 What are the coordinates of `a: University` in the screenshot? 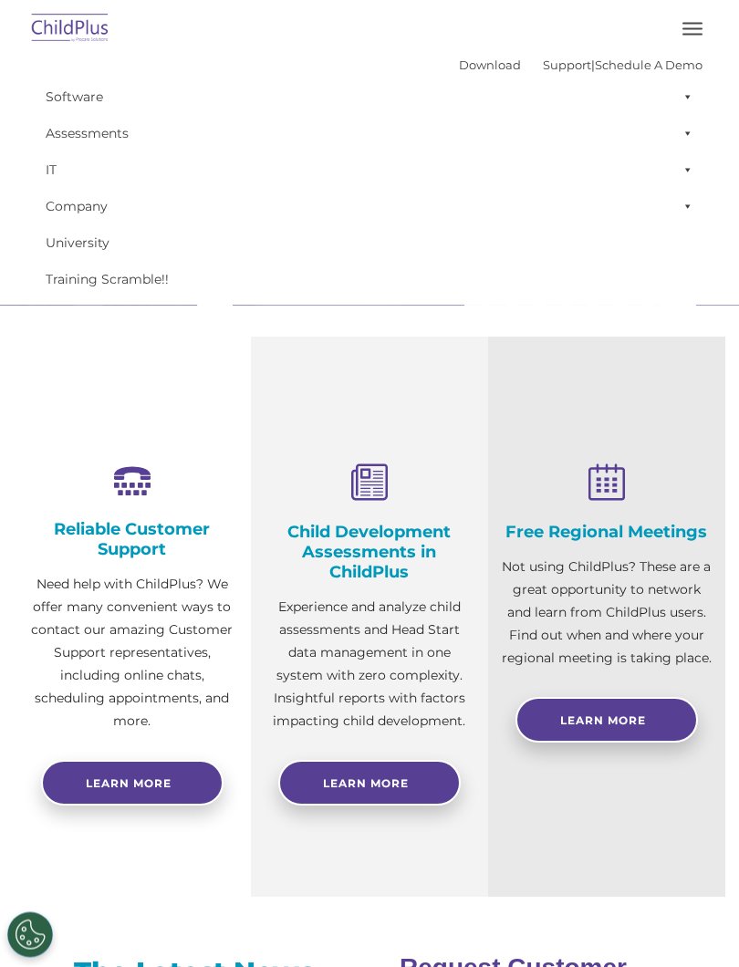 It's located at (369, 243).